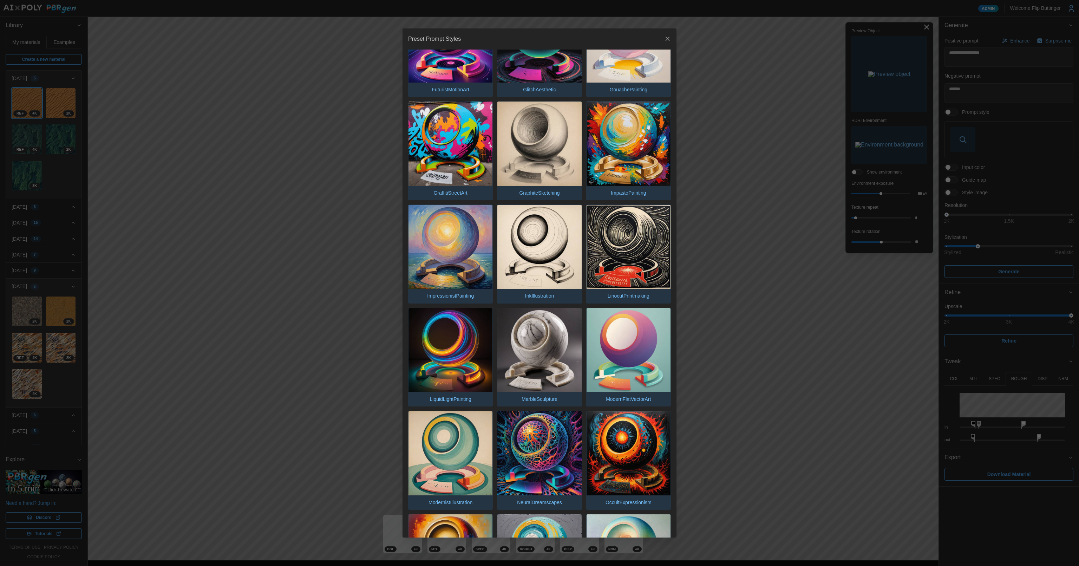 This screenshot has height=566, width=1079. I want to click on img: ModernistIllustration.jpg, so click(450, 453).